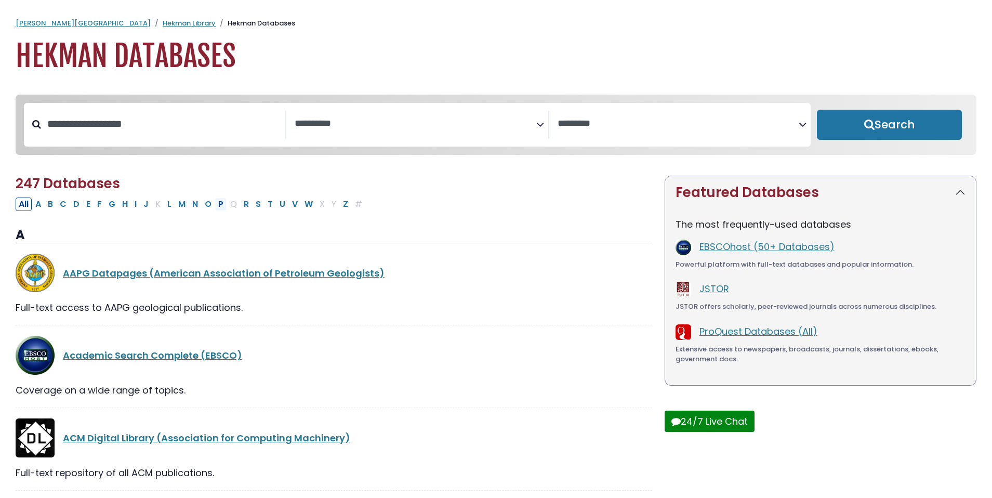 The width and height of the screenshot is (992, 498). What do you see at coordinates (714, 288) in the screenshot?
I see `a: JSTOR` at bounding box center [714, 288].